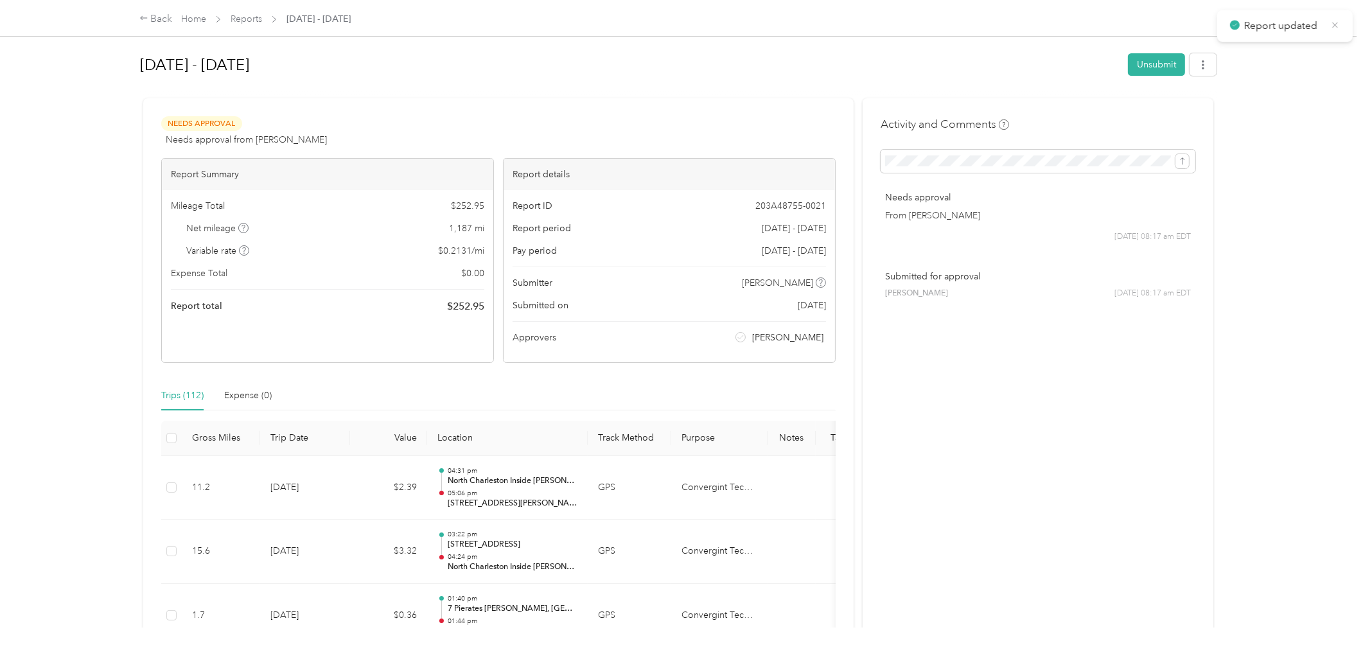 Image resolution: width=1363 pixels, height=650 pixels. What do you see at coordinates (630, 438) in the screenshot?
I see `th: Track Method` at bounding box center [630, 438].